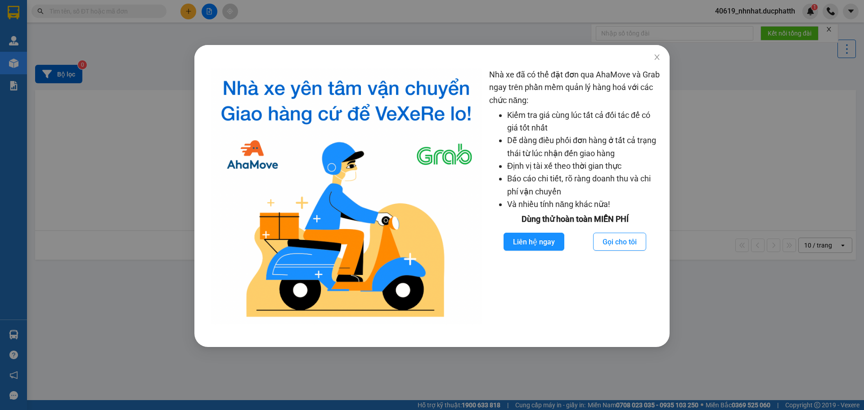  Describe the element at coordinates (574, 196) in the screenshot. I see `div: Nhà xe đã có thể đặt đơn qua AhaMove và Grab ngay trên phần mềm quản lý hàng hoá với các chức năng:` at that location.